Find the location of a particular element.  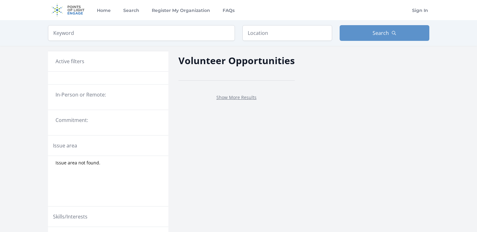

legend: Commitment: is located at coordinates (108, 120).